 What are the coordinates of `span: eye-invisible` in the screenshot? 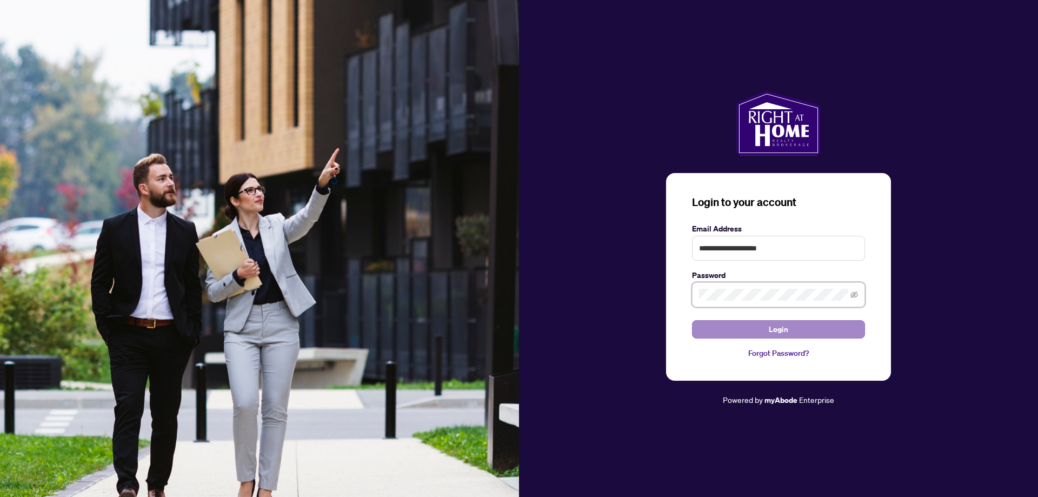 It's located at (854, 295).